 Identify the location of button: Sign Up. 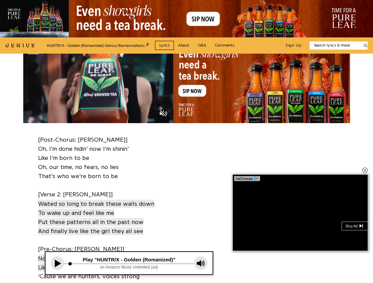
(294, 46).